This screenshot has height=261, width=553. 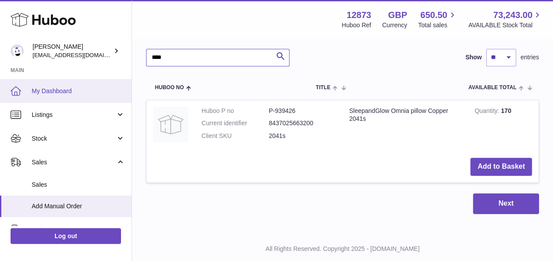 What do you see at coordinates (235, 123) in the screenshot?
I see `dt: Current identifier` at bounding box center [235, 123].